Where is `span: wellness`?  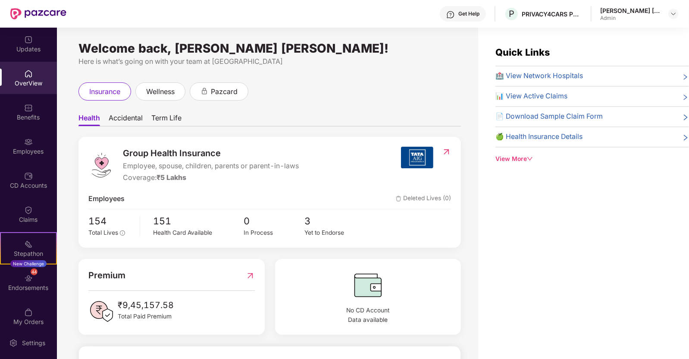 span: wellness is located at coordinates (160, 91).